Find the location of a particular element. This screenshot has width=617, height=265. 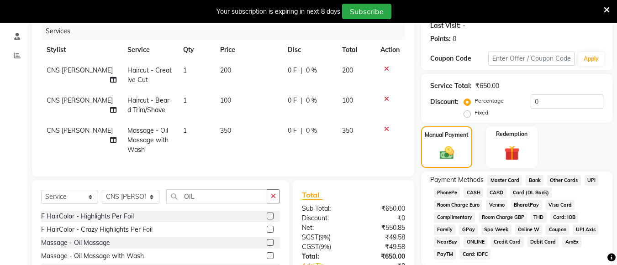

img: _gift.svg is located at coordinates (512, 153).